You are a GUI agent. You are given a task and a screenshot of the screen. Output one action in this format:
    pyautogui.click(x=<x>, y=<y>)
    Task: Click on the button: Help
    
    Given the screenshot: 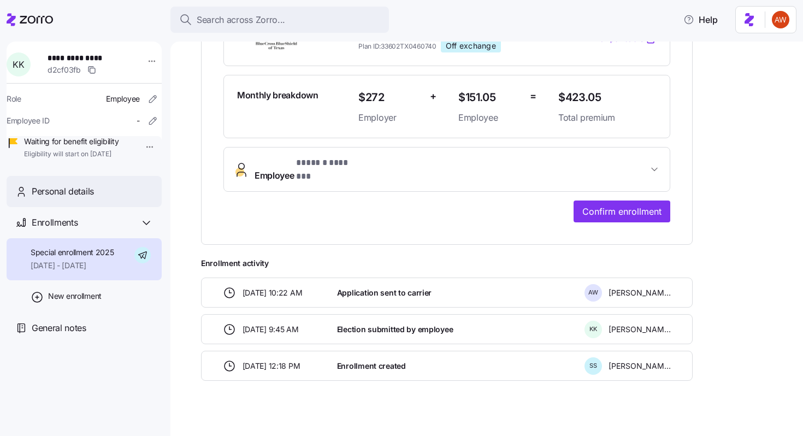 What is the action you would take?
    pyautogui.click(x=700, y=20)
    